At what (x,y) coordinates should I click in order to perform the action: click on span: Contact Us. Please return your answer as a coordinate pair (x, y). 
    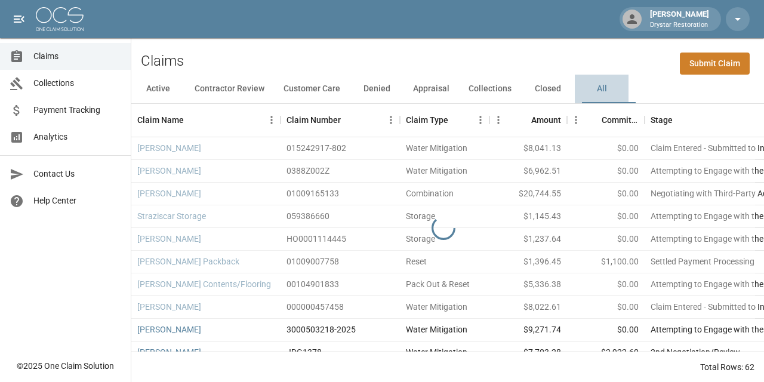
    Looking at the image, I should click on (77, 174).